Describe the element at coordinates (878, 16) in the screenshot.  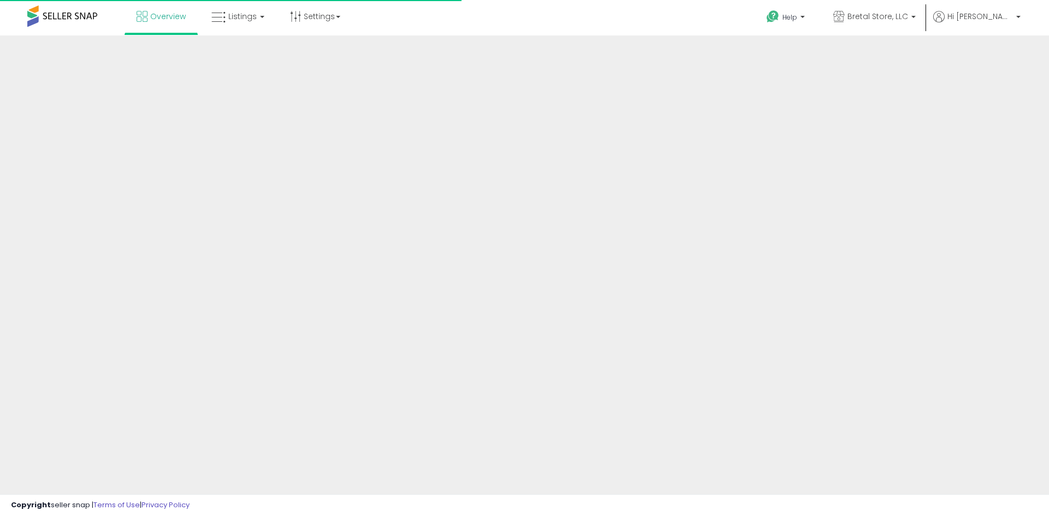
I see `span: Bretal Store, LLC` at that location.